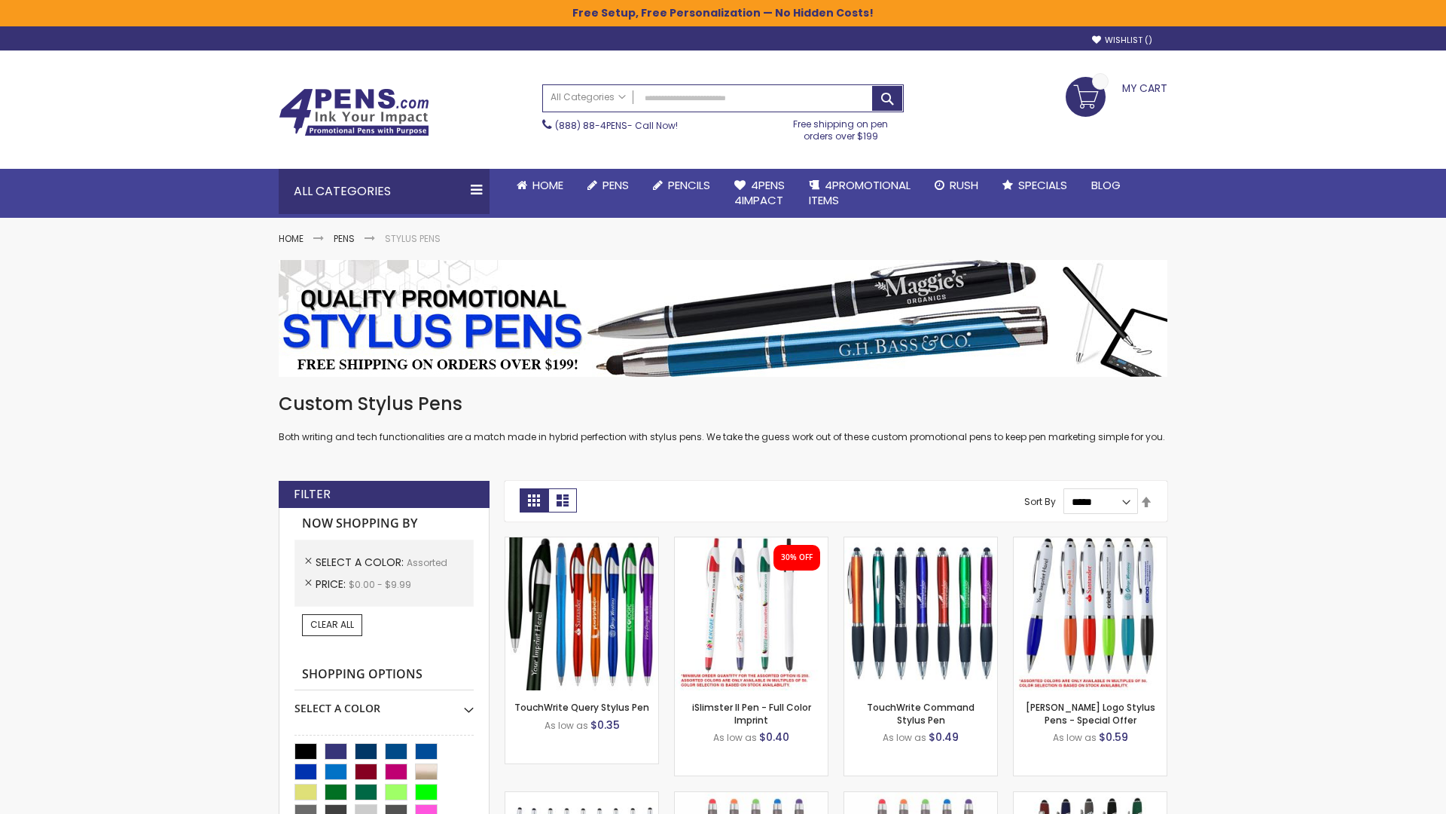 The height and width of the screenshot is (814, 1446). What do you see at coordinates (354, 112) in the screenshot?
I see `img: 4Pens Custom Pens and Promotional Products` at bounding box center [354, 112].